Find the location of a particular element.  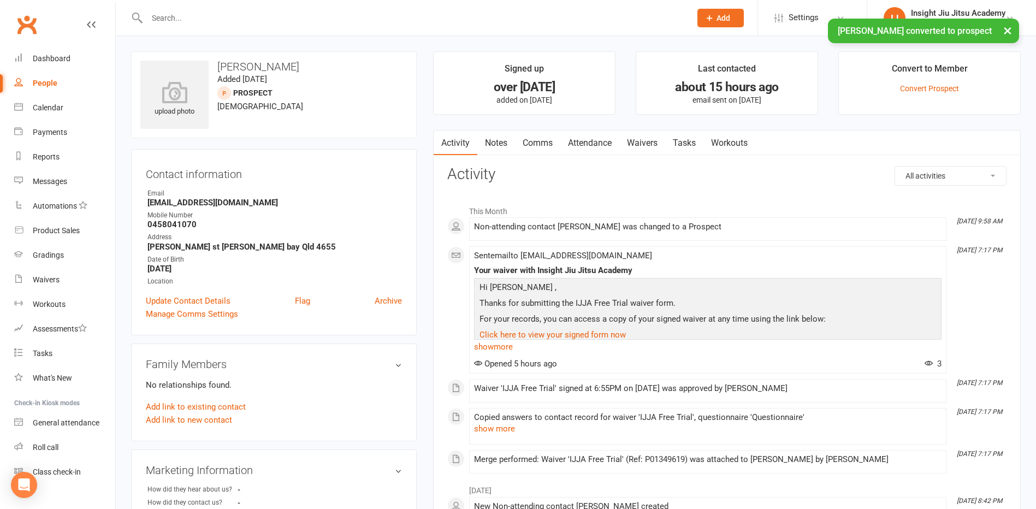

a: What's New is located at coordinates (64, 378).